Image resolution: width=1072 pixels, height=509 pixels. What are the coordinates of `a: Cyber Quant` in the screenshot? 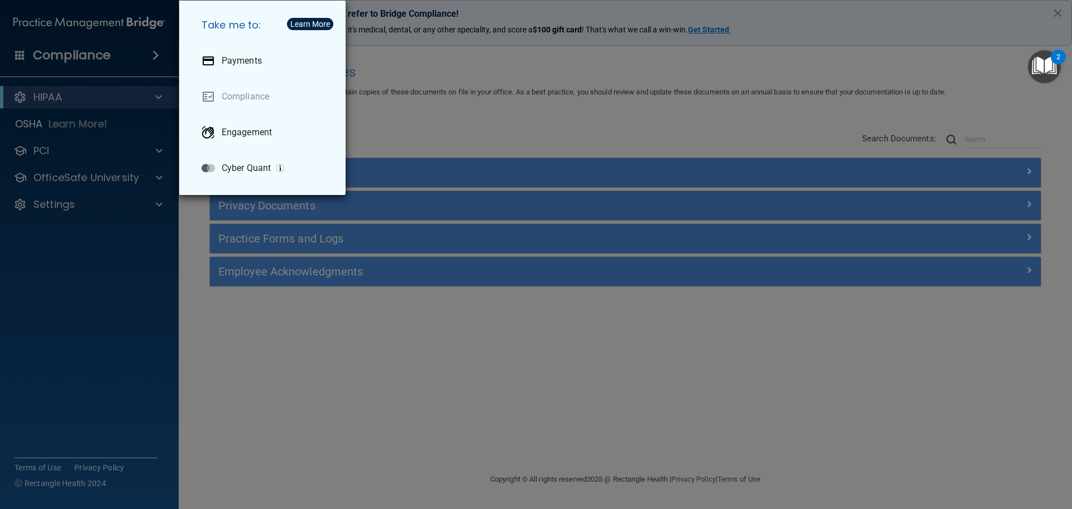 It's located at (265, 168).